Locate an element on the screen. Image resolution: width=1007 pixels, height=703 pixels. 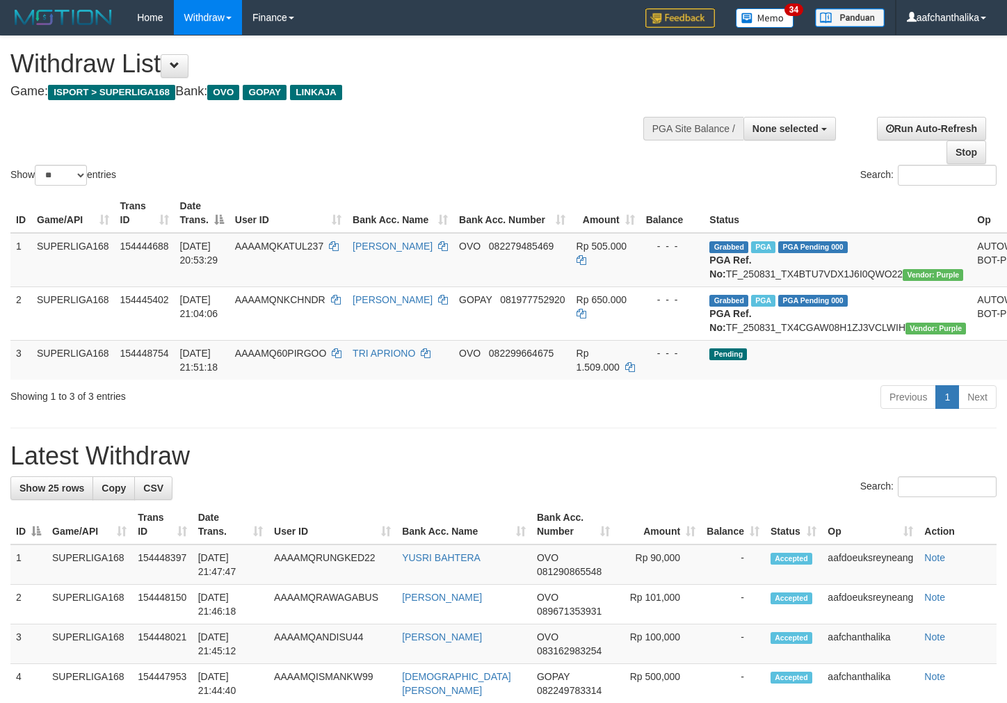
span: Pending is located at coordinates (728, 354).